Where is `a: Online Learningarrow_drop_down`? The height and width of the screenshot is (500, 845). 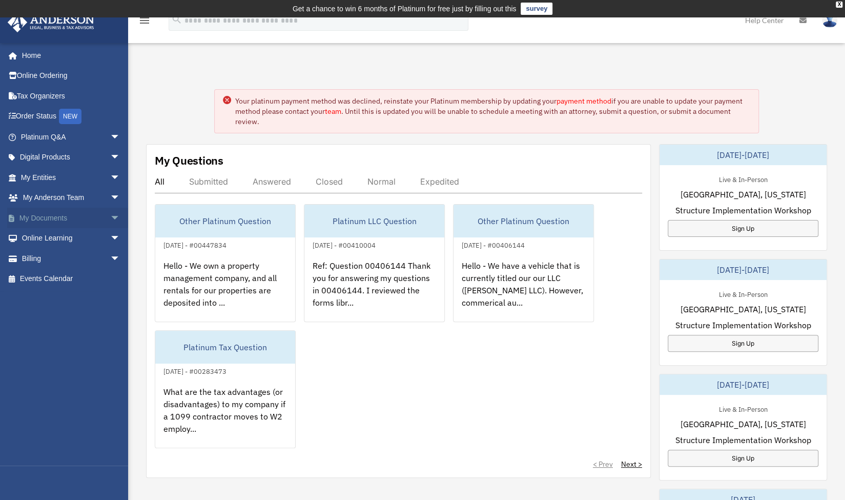 a: Online Learningarrow_drop_down is located at coordinates (71, 238).